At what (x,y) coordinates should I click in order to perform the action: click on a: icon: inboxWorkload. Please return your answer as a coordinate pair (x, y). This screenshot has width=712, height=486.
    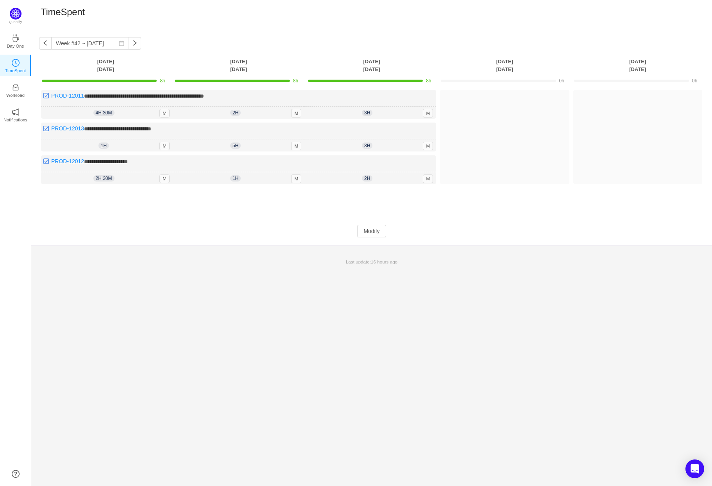
    Looking at the image, I should click on (16, 90).